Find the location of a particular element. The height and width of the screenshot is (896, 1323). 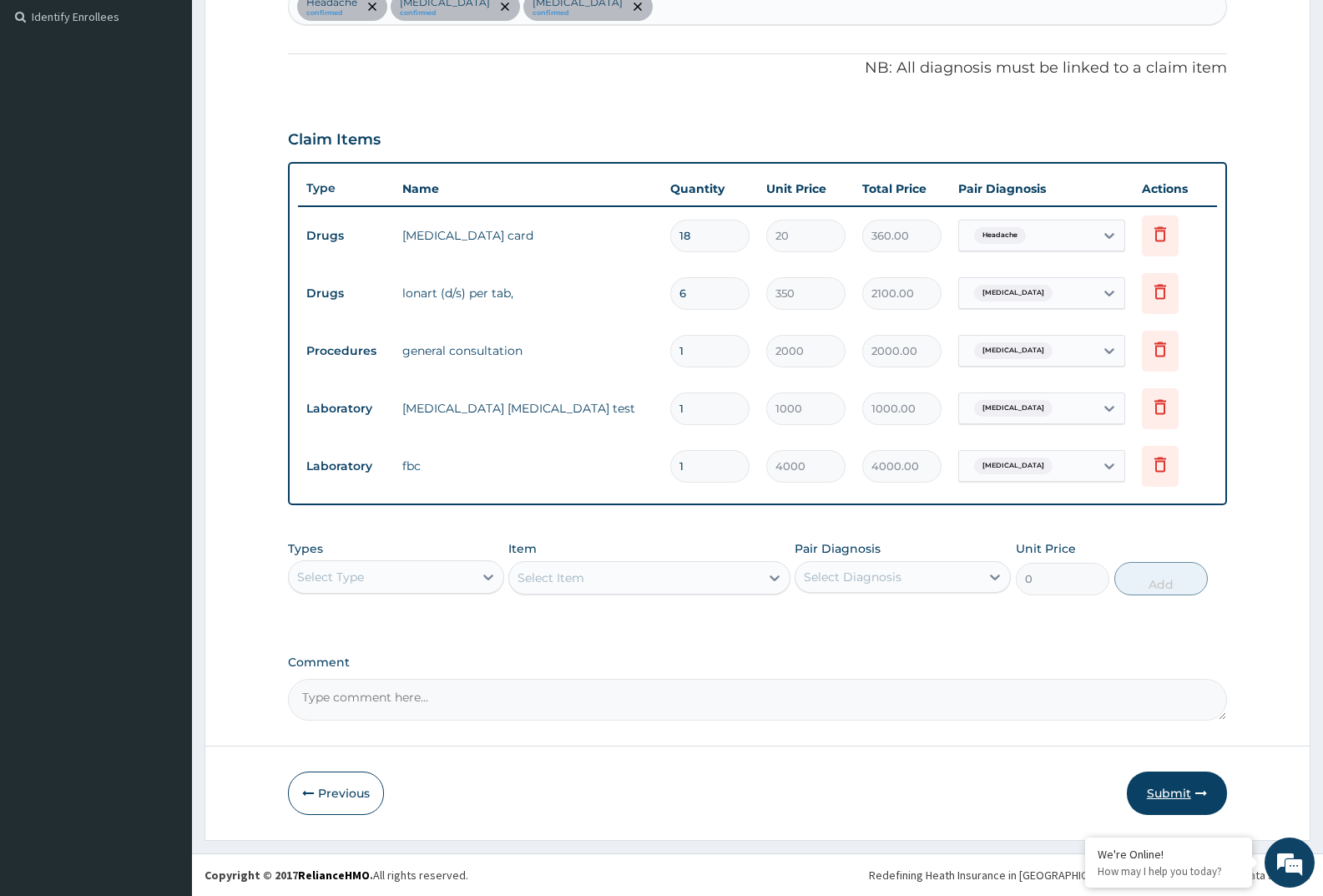

span: Headache is located at coordinates (1000, 235).